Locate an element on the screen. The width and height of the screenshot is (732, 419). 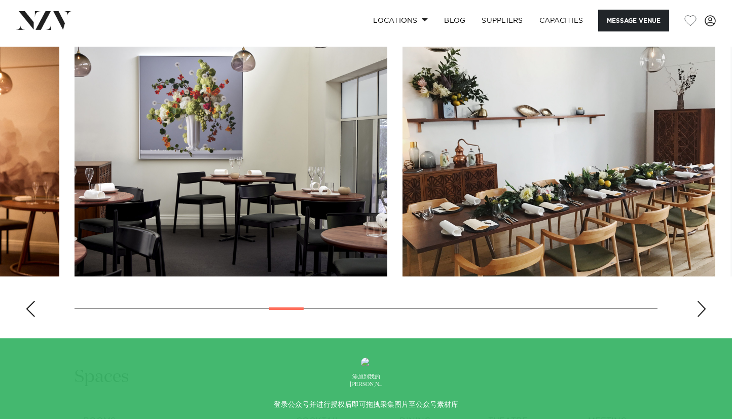
a: BLOG is located at coordinates (455, 20).